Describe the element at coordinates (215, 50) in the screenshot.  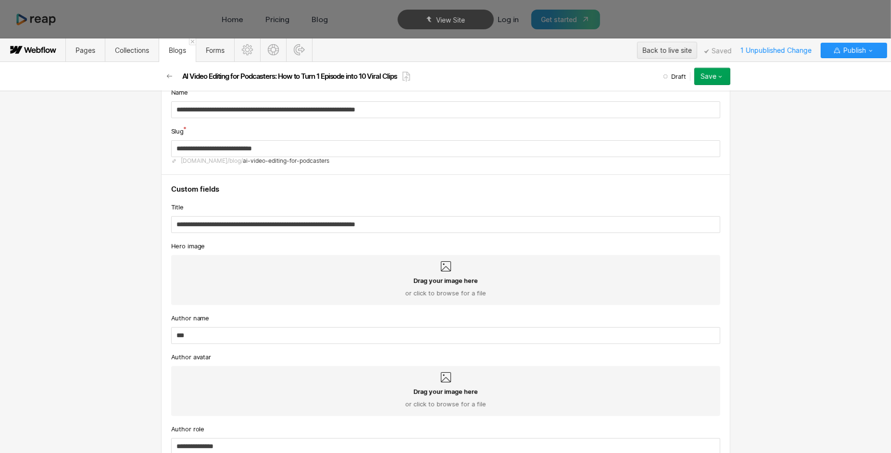
I see `span: Forms` at that location.